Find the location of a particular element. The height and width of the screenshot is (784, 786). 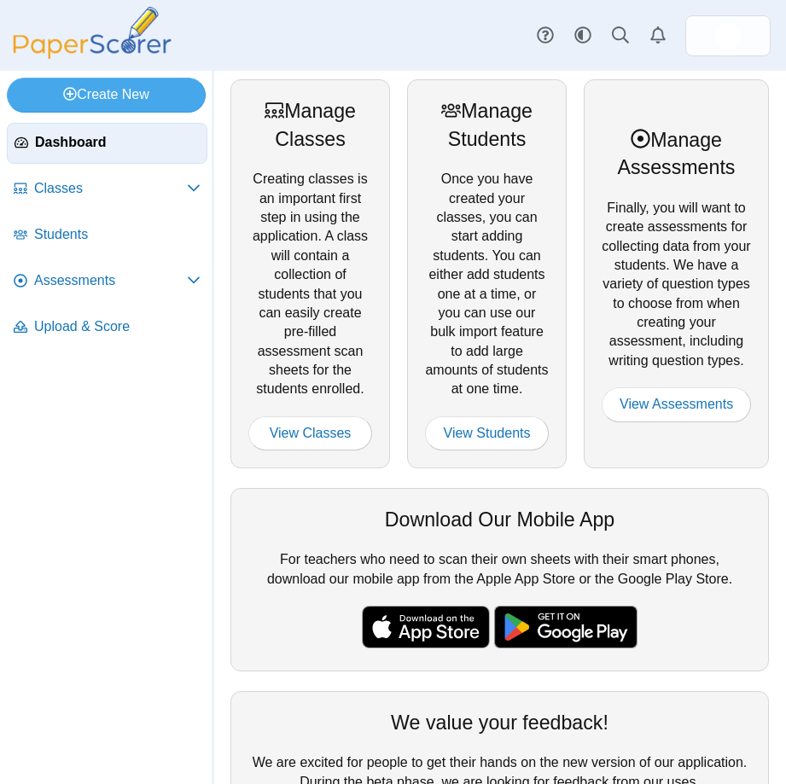

a: View Students is located at coordinates (486, 433).